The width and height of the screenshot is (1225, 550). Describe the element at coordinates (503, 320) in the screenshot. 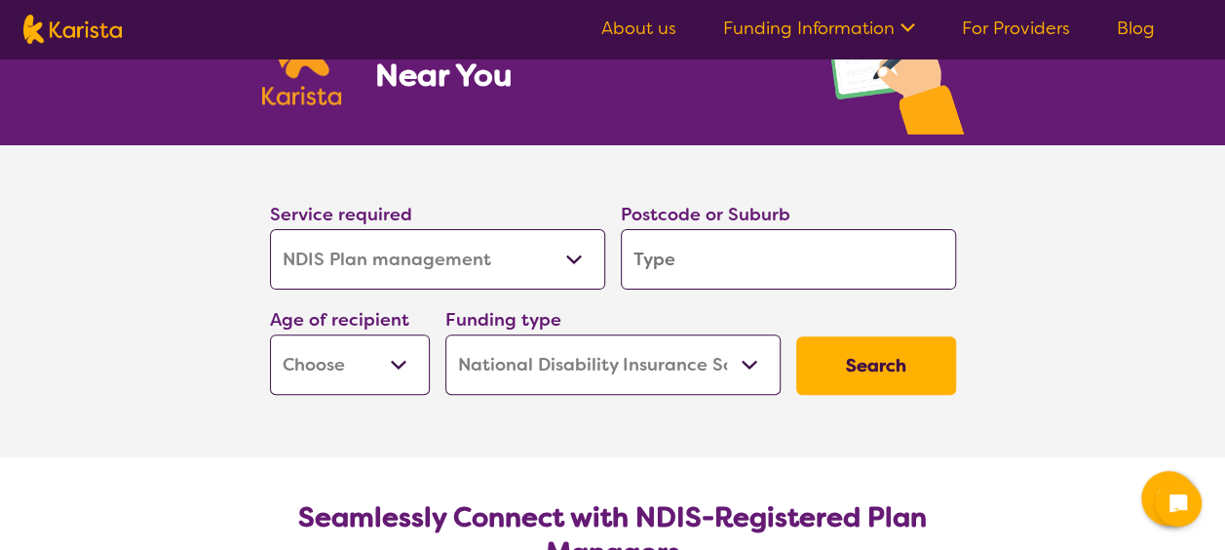

I see `label: Funding type` at that location.